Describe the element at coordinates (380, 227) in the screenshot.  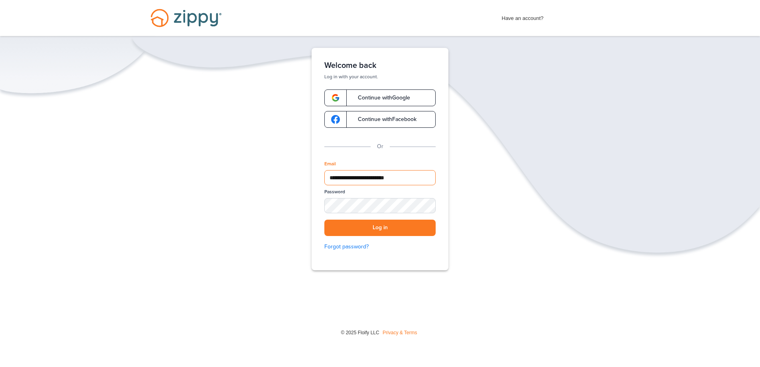
I see `button: Log in` at that location.